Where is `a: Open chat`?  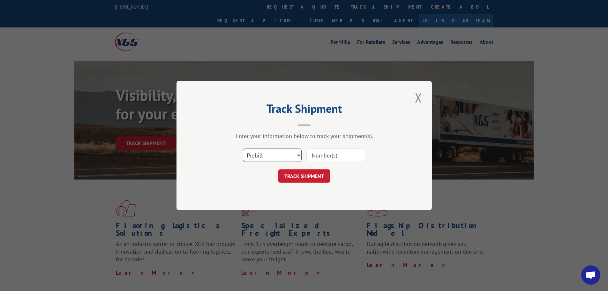 a: Open chat is located at coordinates (590, 275).